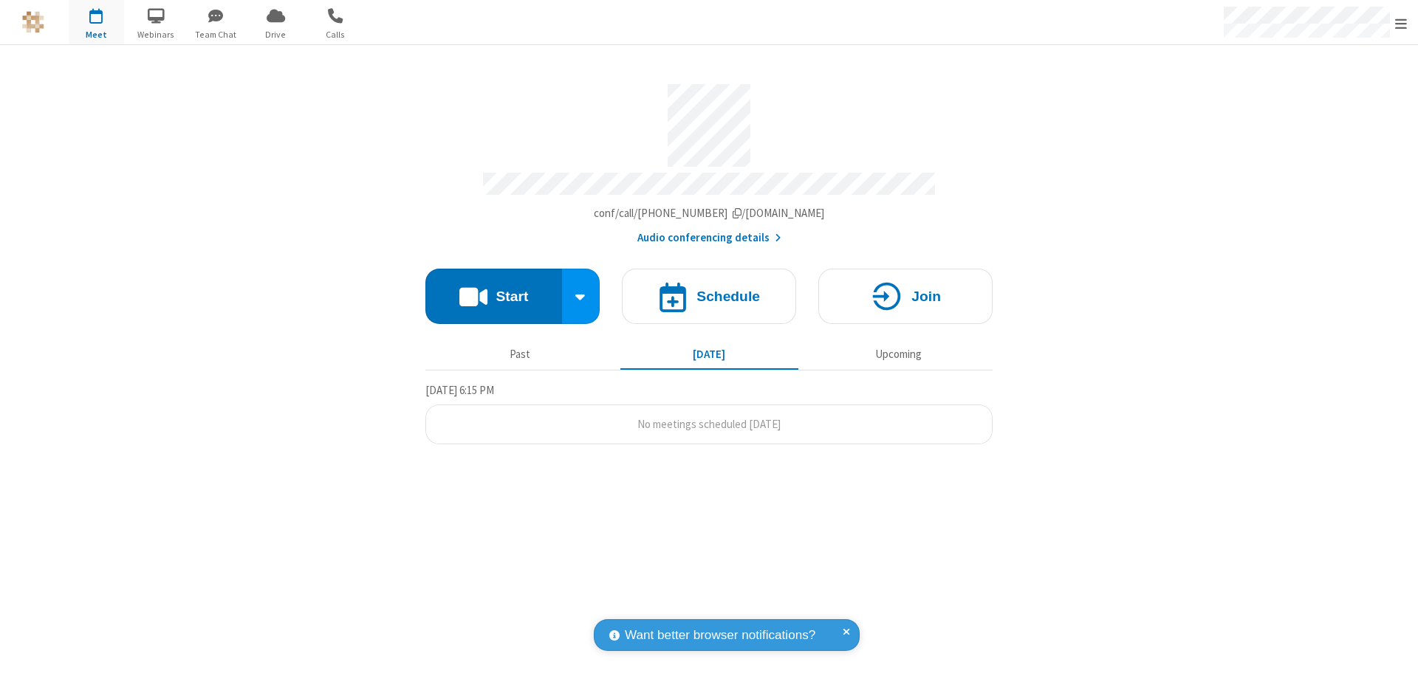 This screenshot has width=1418, height=676. Describe the element at coordinates (96, 35) in the screenshot. I see `span: Meet` at that location.